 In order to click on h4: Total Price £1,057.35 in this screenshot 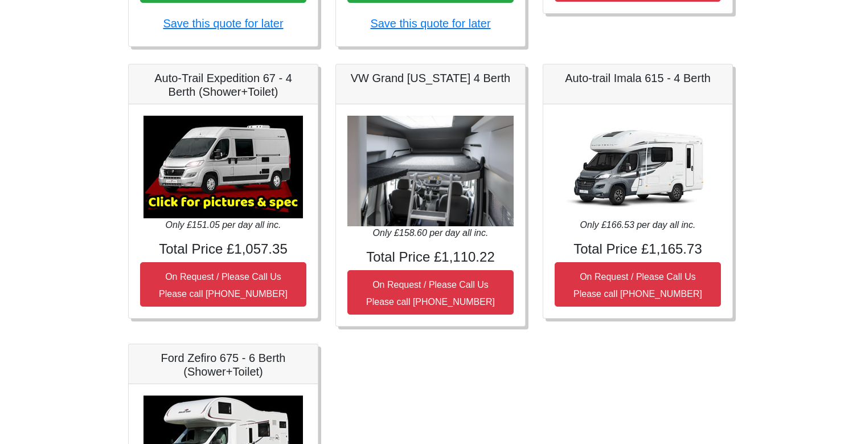, I will do `click(223, 249)`.